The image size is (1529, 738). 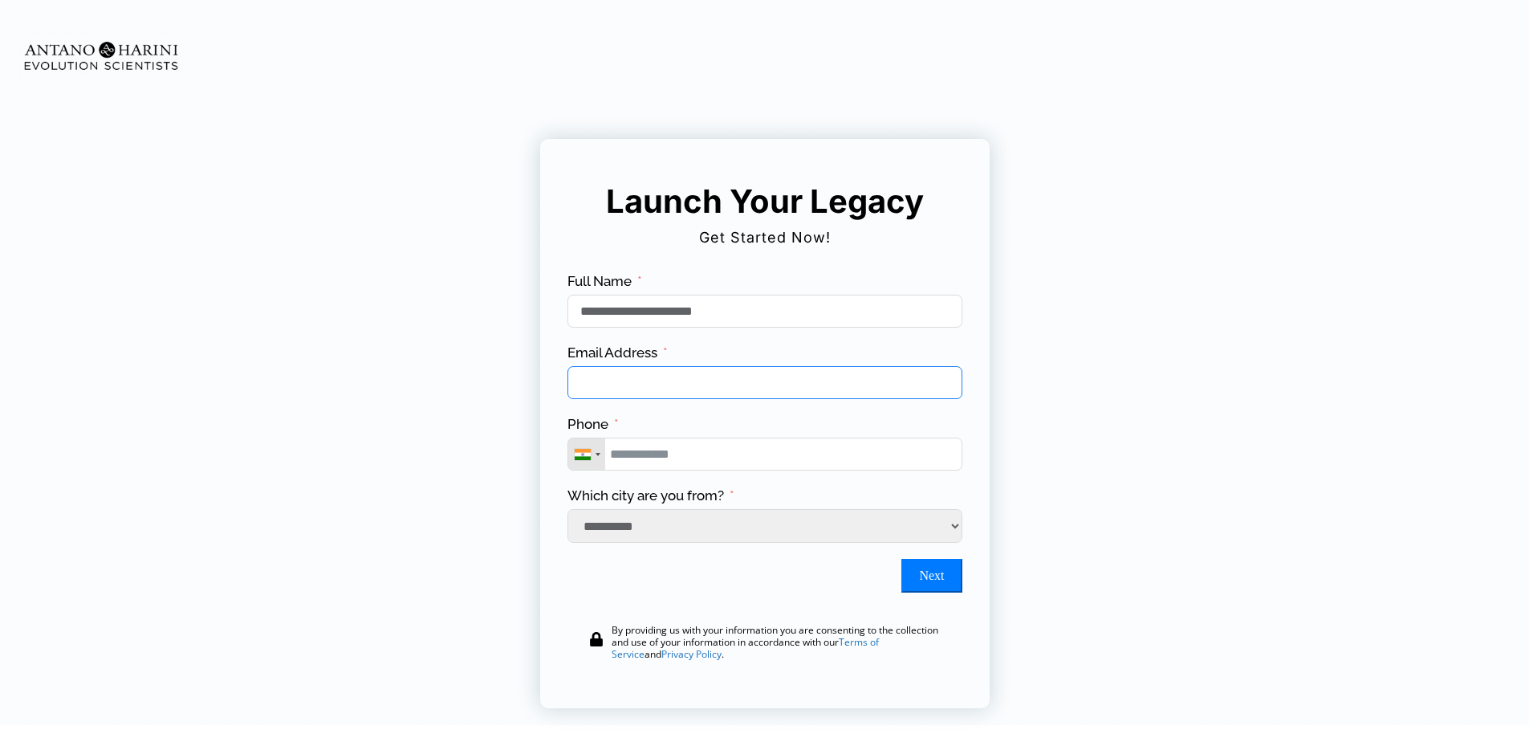 What do you see at coordinates (101, 55) in the screenshot?
I see `img: Evolution-Scientist (2)` at bounding box center [101, 55].